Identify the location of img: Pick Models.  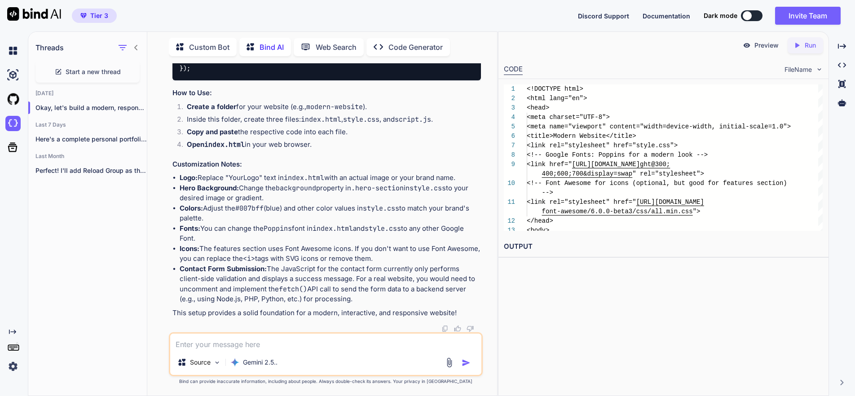
(217, 362).